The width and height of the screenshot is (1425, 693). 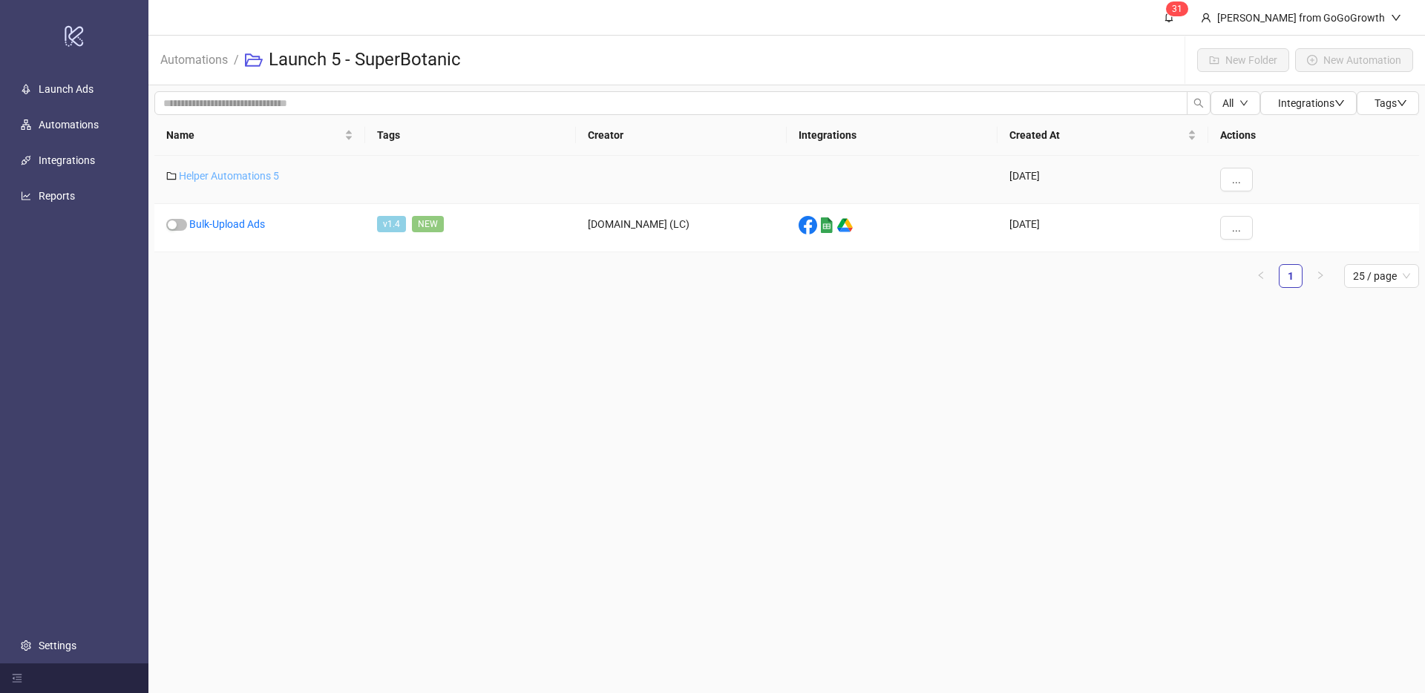 What do you see at coordinates (1243, 60) in the screenshot?
I see `button: New Folder` at bounding box center [1243, 60].